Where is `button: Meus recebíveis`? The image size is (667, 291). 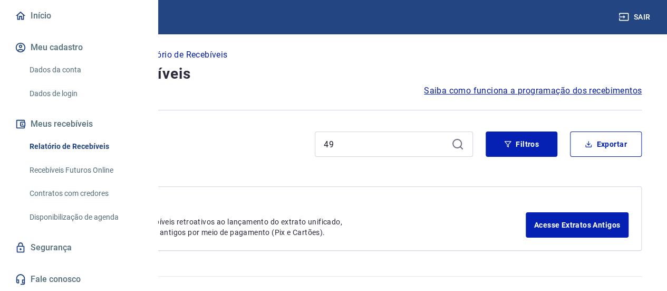 button: Meus recebíveis is located at coordinates (79, 124).